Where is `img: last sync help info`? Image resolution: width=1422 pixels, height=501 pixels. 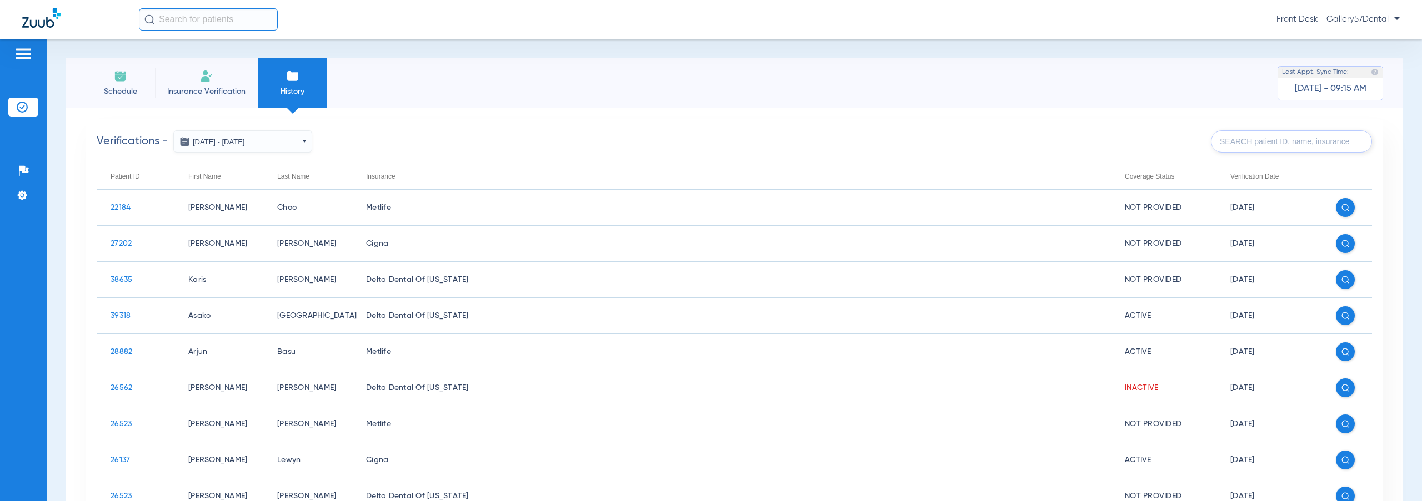 img: last sync help info is located at coordinates (1374, 72).